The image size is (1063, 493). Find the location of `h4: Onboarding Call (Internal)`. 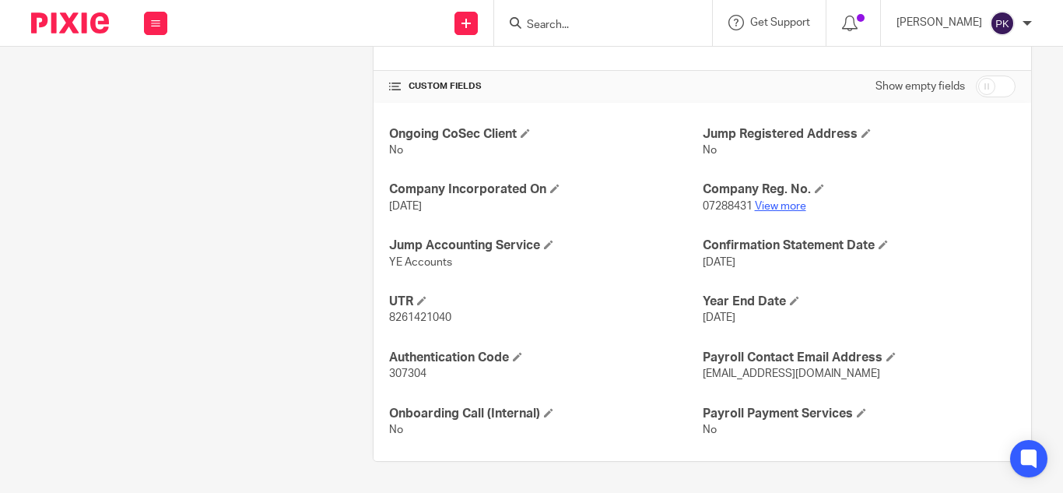

h4: Onboarding Call (Internal) is located at coordinates (546, 413).